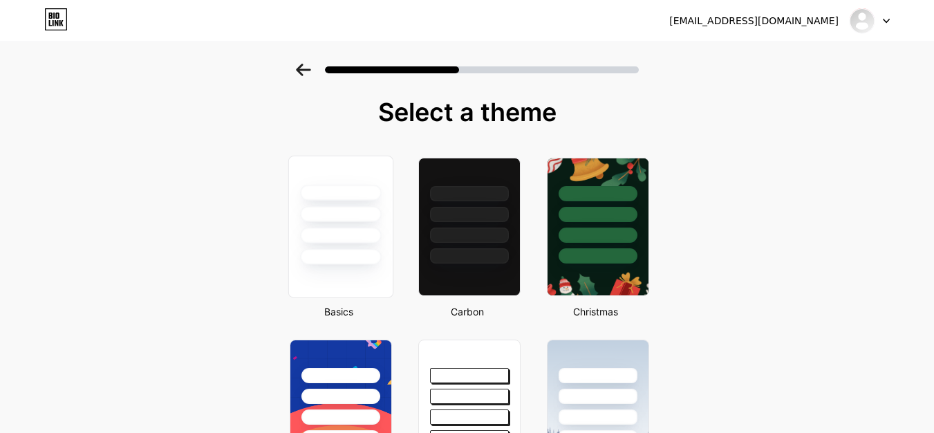 The width and height of the screenshot is (934, 433). What do you see at coordinates (862, 21) in the screenshot?
I see `img: supreme 123` at bounding box center [862, 21].